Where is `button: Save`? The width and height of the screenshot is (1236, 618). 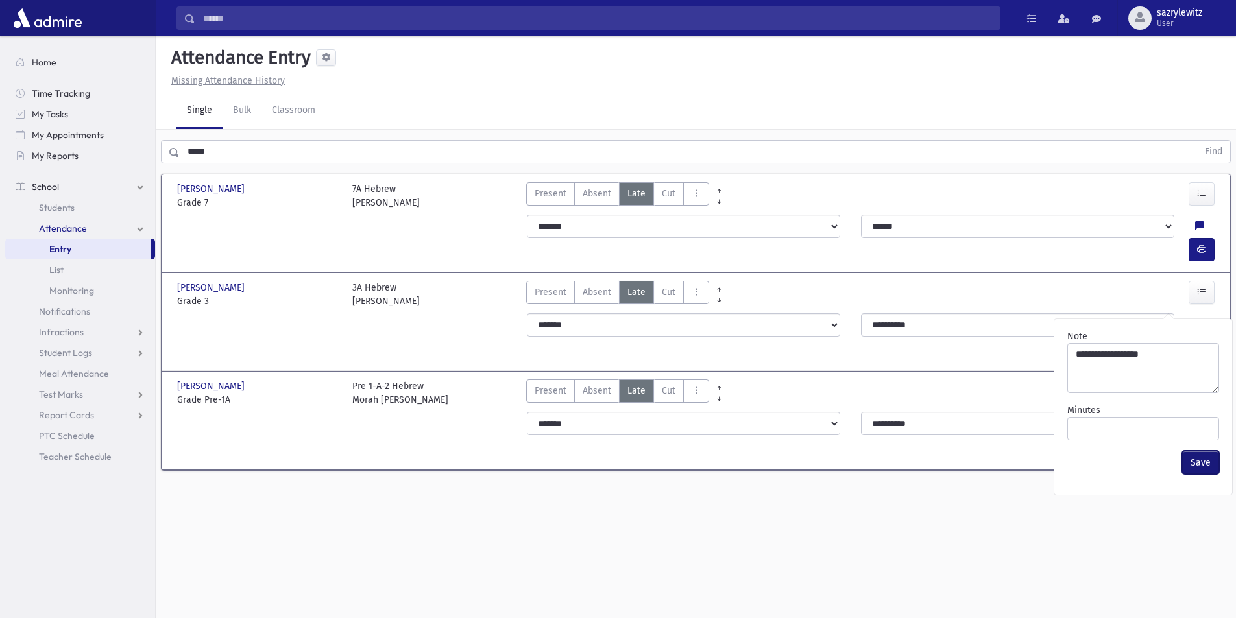
button: Save is located at coordinates (1200, 463).